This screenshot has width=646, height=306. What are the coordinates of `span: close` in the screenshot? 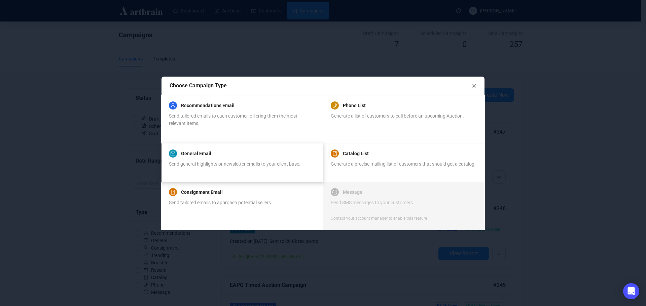 It's located at (474, 86).